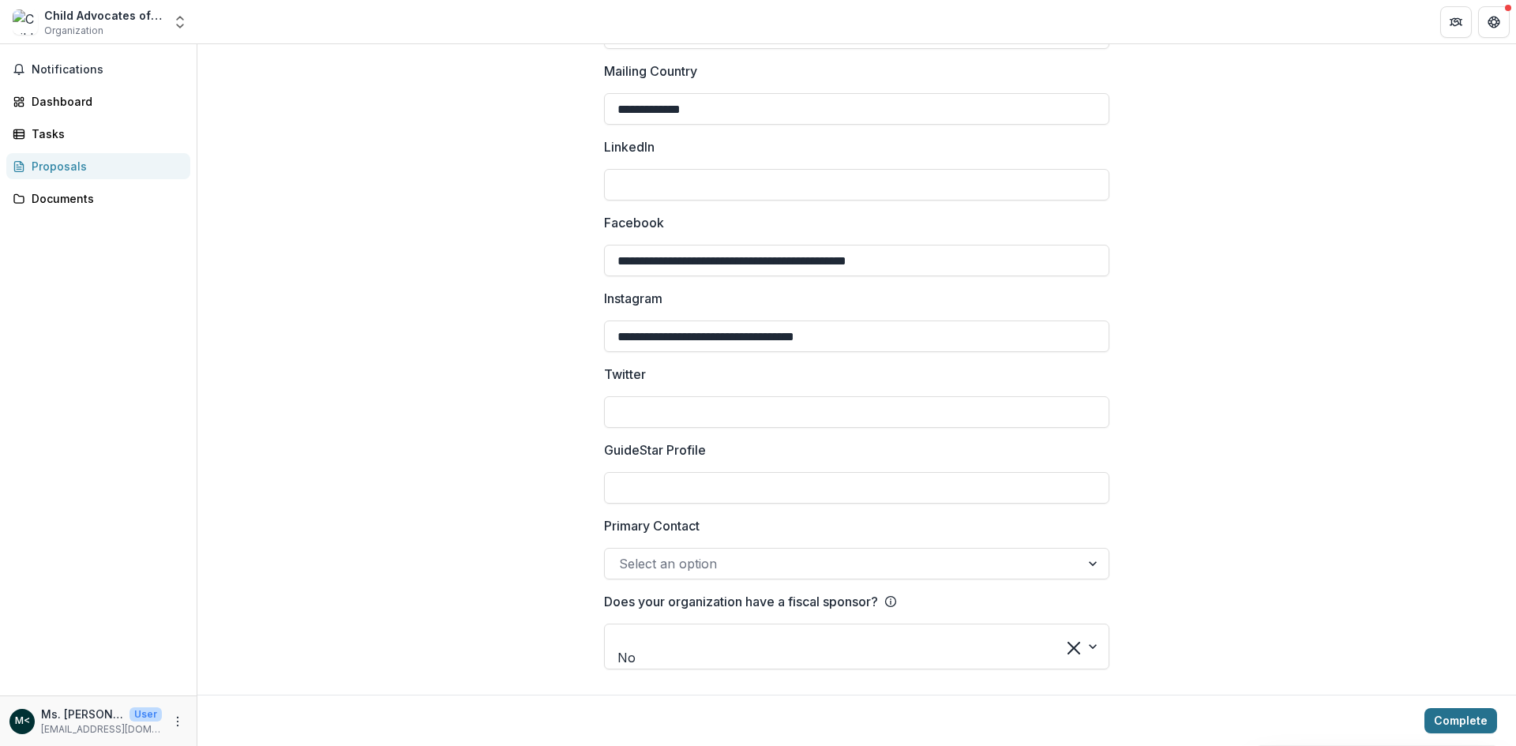  Describe the element at coordinates (178, 722) in the screenshot. I see `button: More` at that location.